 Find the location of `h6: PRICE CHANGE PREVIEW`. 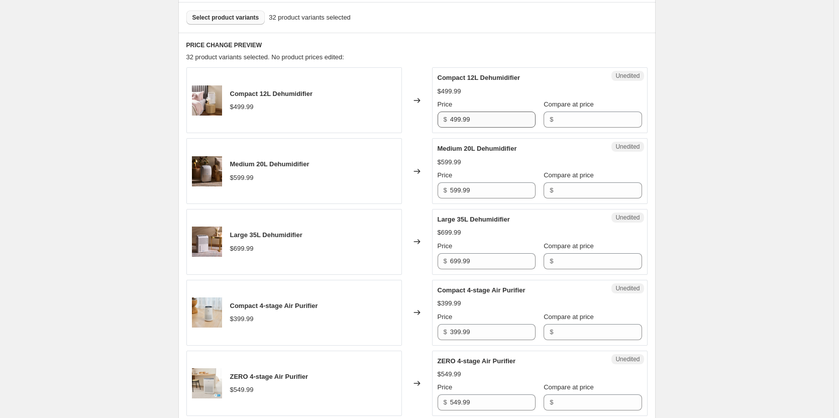

h6: PRICE CHANGE PREVIEW is located at coordinates (417, 45).